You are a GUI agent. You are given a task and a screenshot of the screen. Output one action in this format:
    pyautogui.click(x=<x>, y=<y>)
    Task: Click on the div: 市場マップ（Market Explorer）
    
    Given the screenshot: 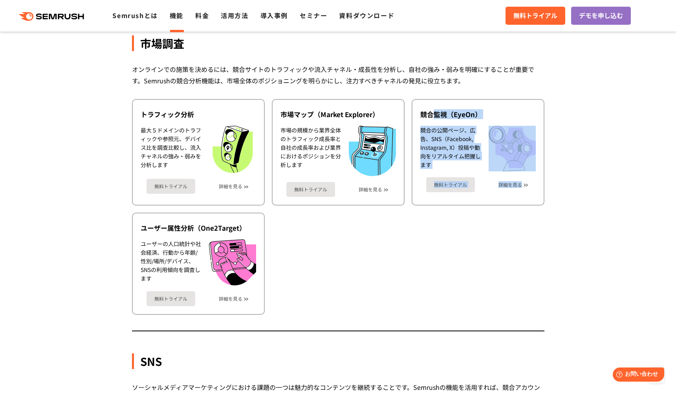 What is the action you would take?
    pyautogui.click(x=338, y=114)
    